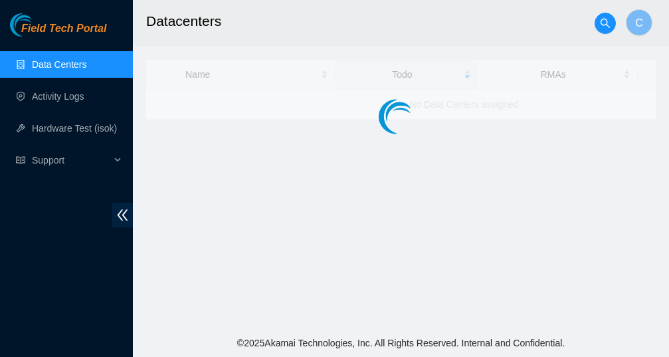 Image resolution: width=669 pixels, height=357 pixels. Describe the element at coordinates (71, 160) in the screenshot. I see `span: Support` at that location.